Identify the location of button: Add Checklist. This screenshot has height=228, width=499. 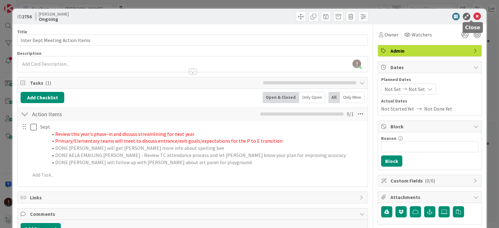
(42, 98).